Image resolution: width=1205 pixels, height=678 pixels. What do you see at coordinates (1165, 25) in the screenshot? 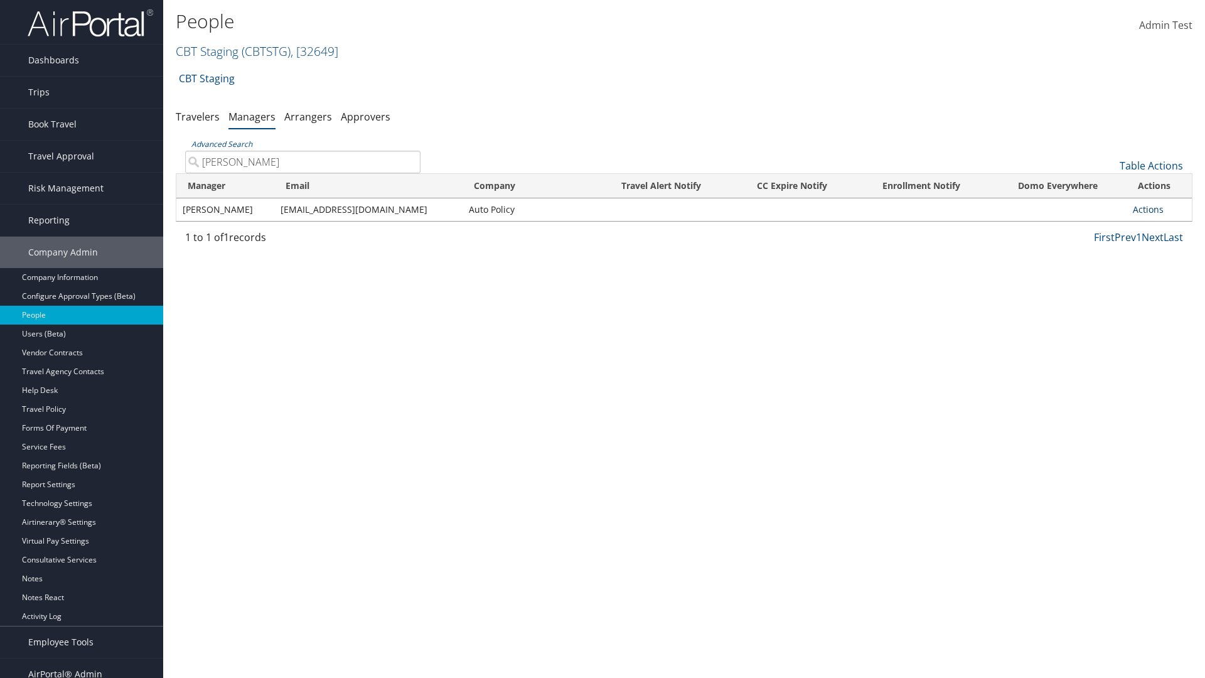
I see `span: Admin Test` at bounding box center [1165, 25].